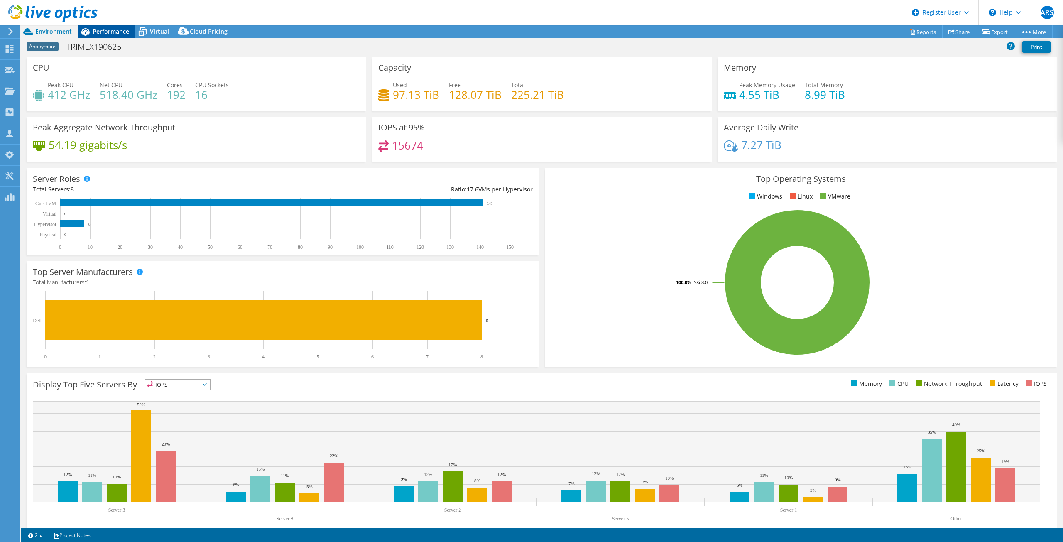  Describe the element at coordinates (128, 95) in the screenshot. I see `h4: 518.40 GHz` at that location.